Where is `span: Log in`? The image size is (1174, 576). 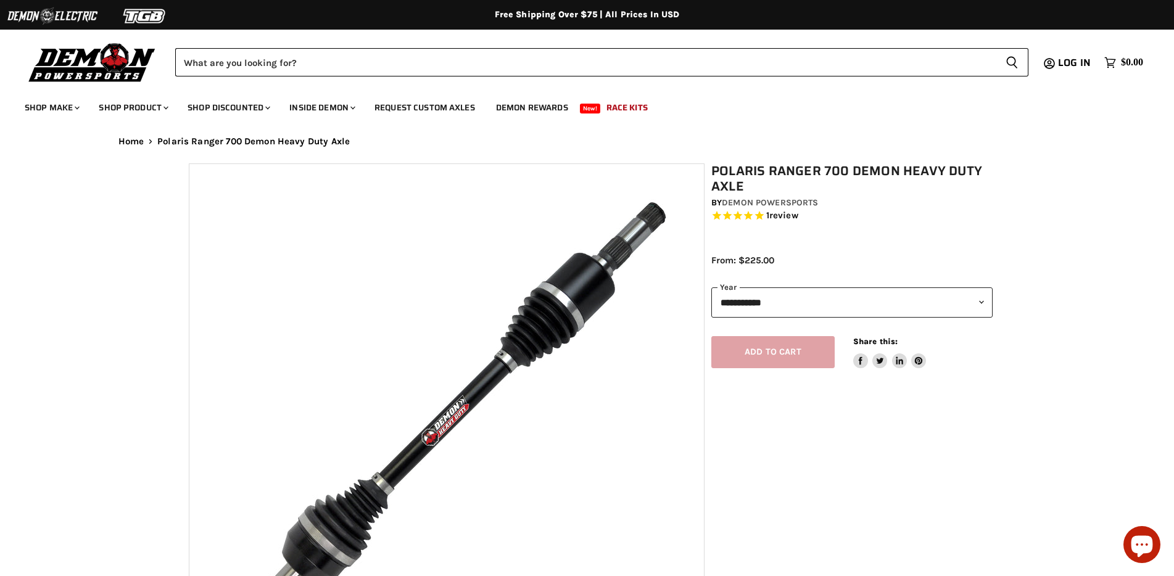
span: Log in is located at coordinates (1074, 62).